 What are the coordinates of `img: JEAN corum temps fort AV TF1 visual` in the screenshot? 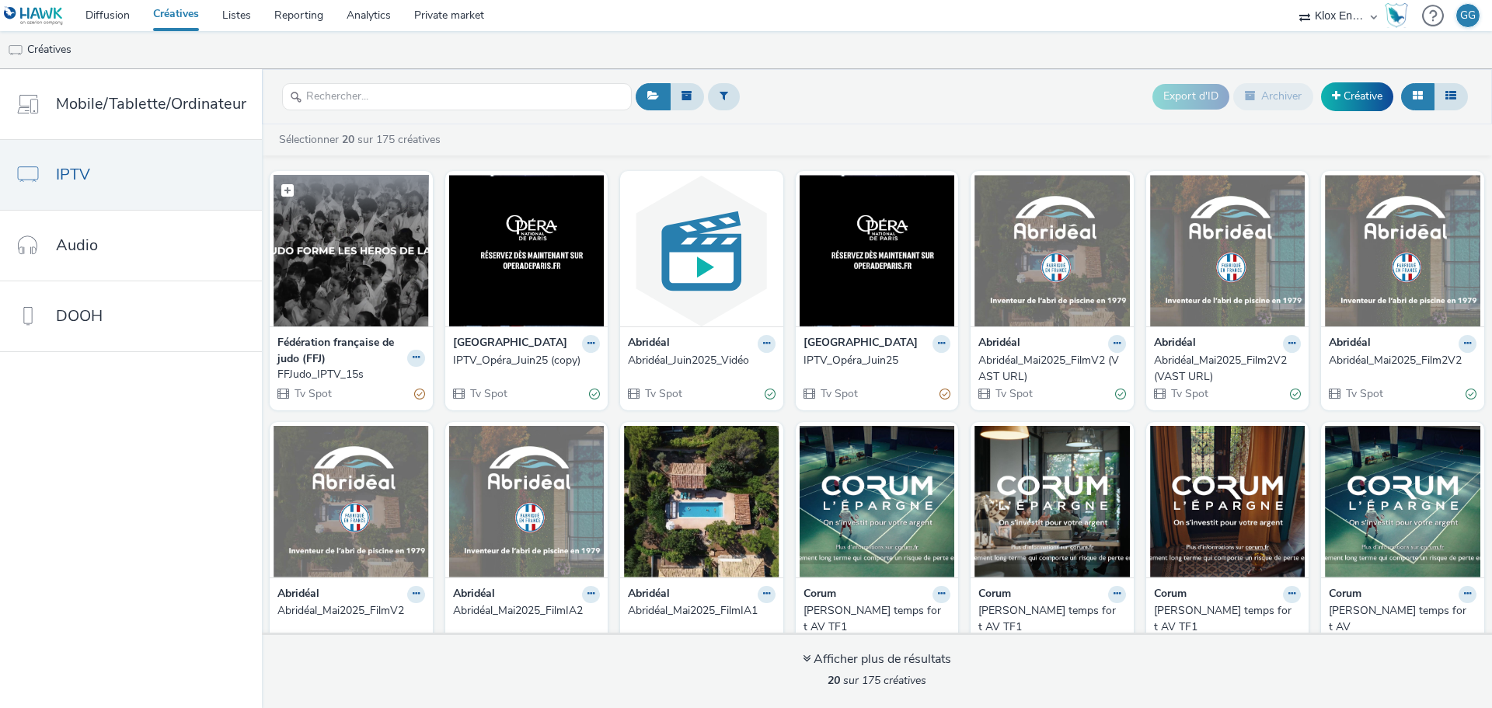 It's located at (877, 501).